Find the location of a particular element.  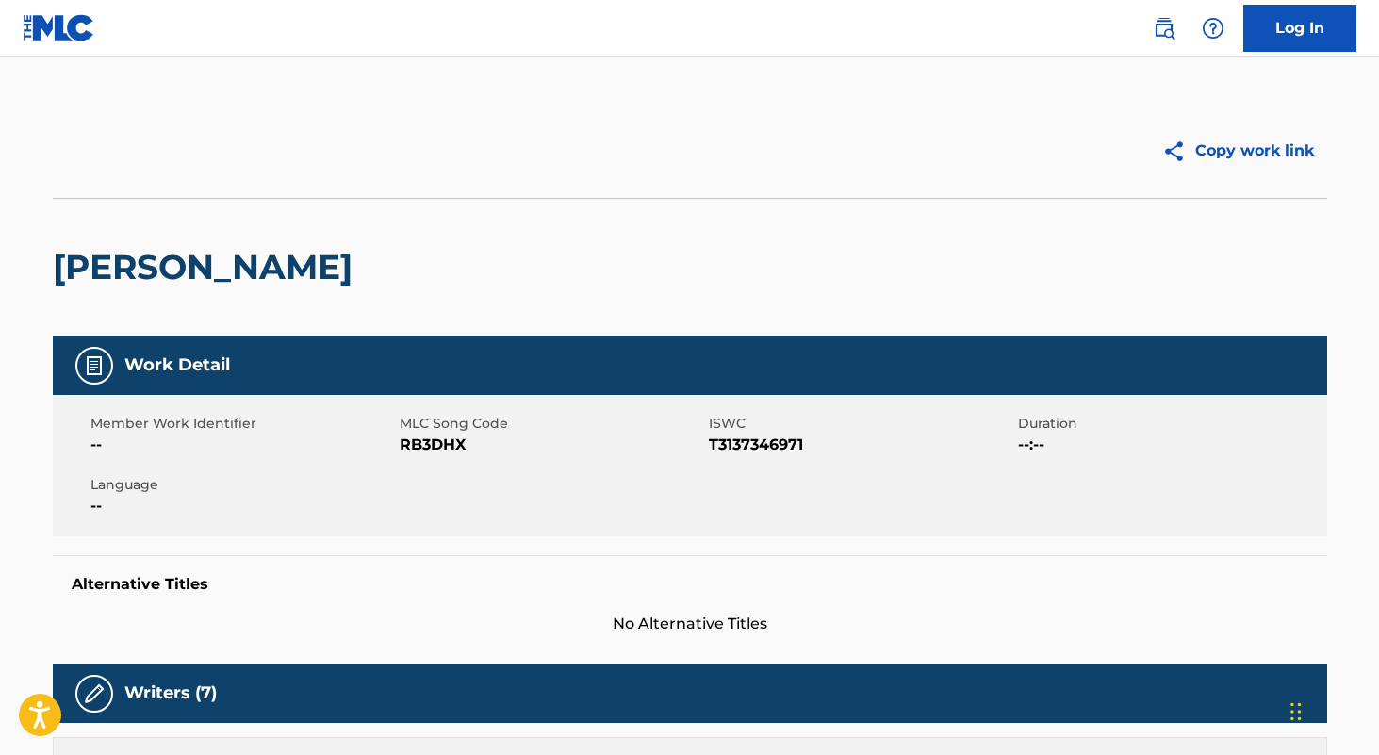

button: Copy work link is located at coordinates (1237, 151).